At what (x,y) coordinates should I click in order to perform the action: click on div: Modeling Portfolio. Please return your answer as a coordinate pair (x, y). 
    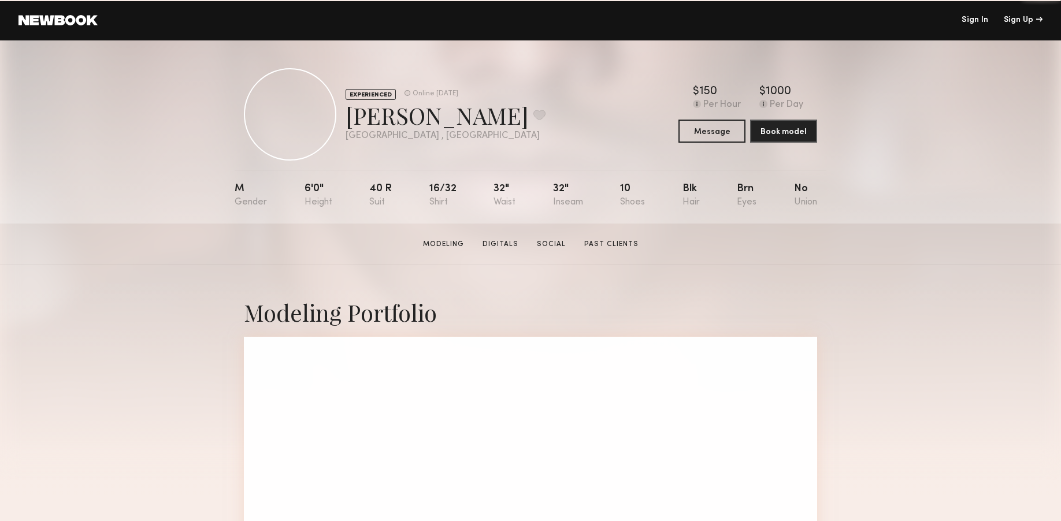
    Looking at the image, I should click on (531, 312).